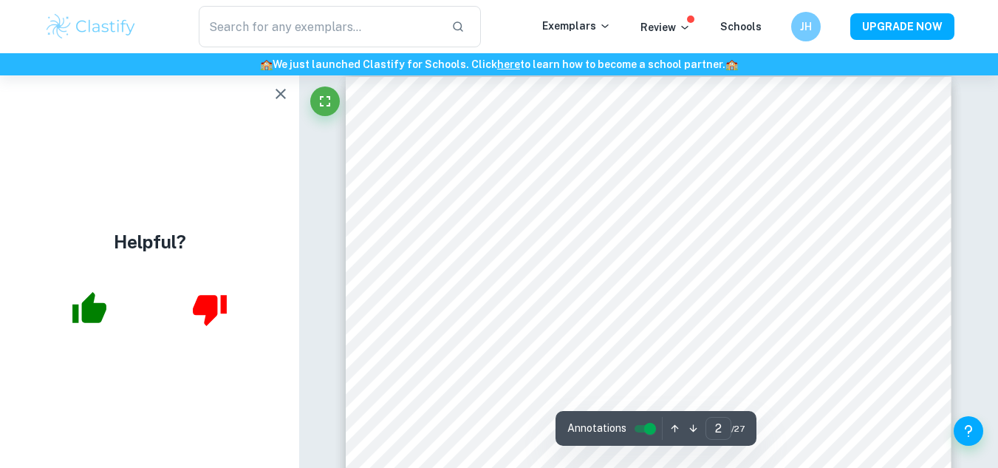 Image resolution: width=998 pixels, height=468 pixels. What do you see at coordinates (597, 428) in the screenshot?
I see `span: Annotations` at bounding box center [597, 428].